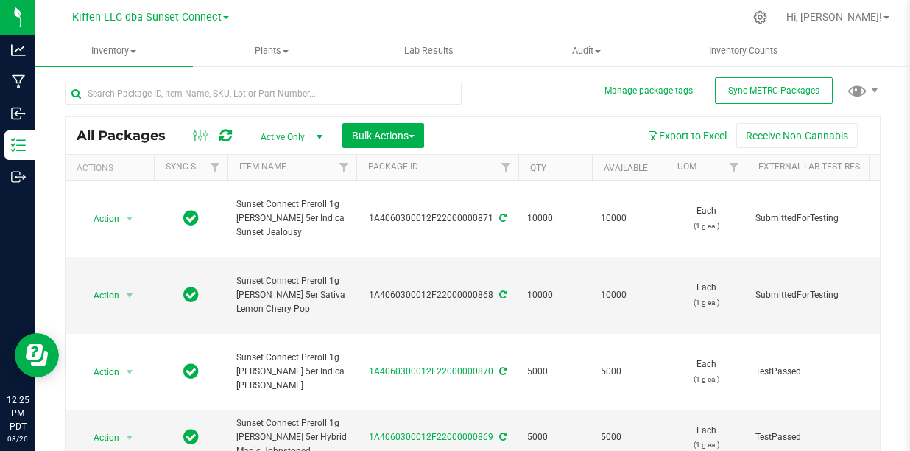  I want to click on inline-svg: Manufacturing, so click(18, 82).